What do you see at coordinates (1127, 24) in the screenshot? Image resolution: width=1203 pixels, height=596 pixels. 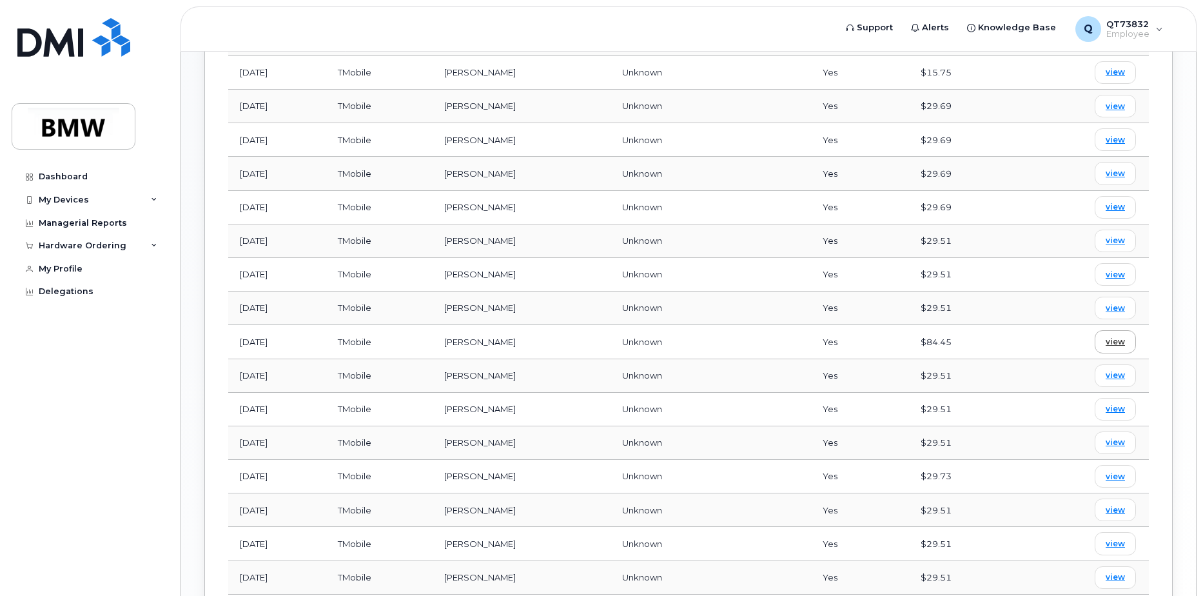 I see `span: QT73832` at bounding box center [1127, 24].